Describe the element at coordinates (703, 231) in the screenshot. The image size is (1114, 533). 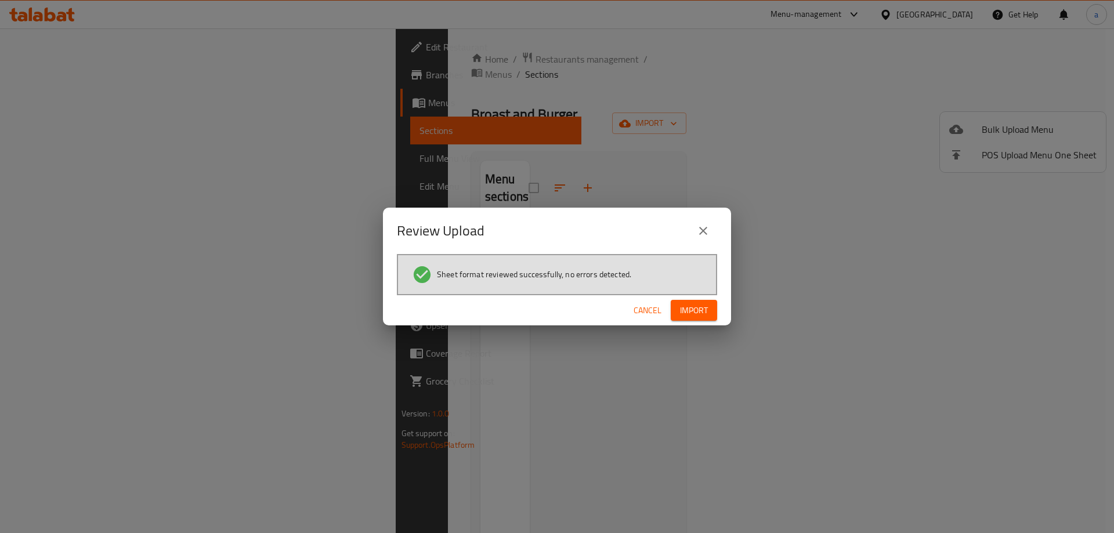
I see `button: close` at that location.